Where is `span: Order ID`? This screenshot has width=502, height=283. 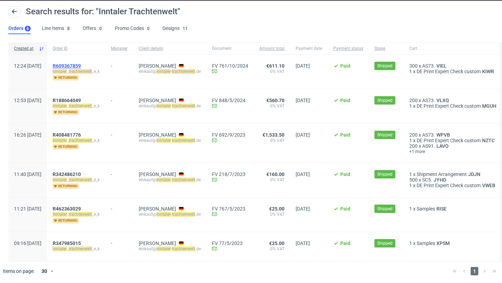 span: Order ID is located at coordinates (76, 48).